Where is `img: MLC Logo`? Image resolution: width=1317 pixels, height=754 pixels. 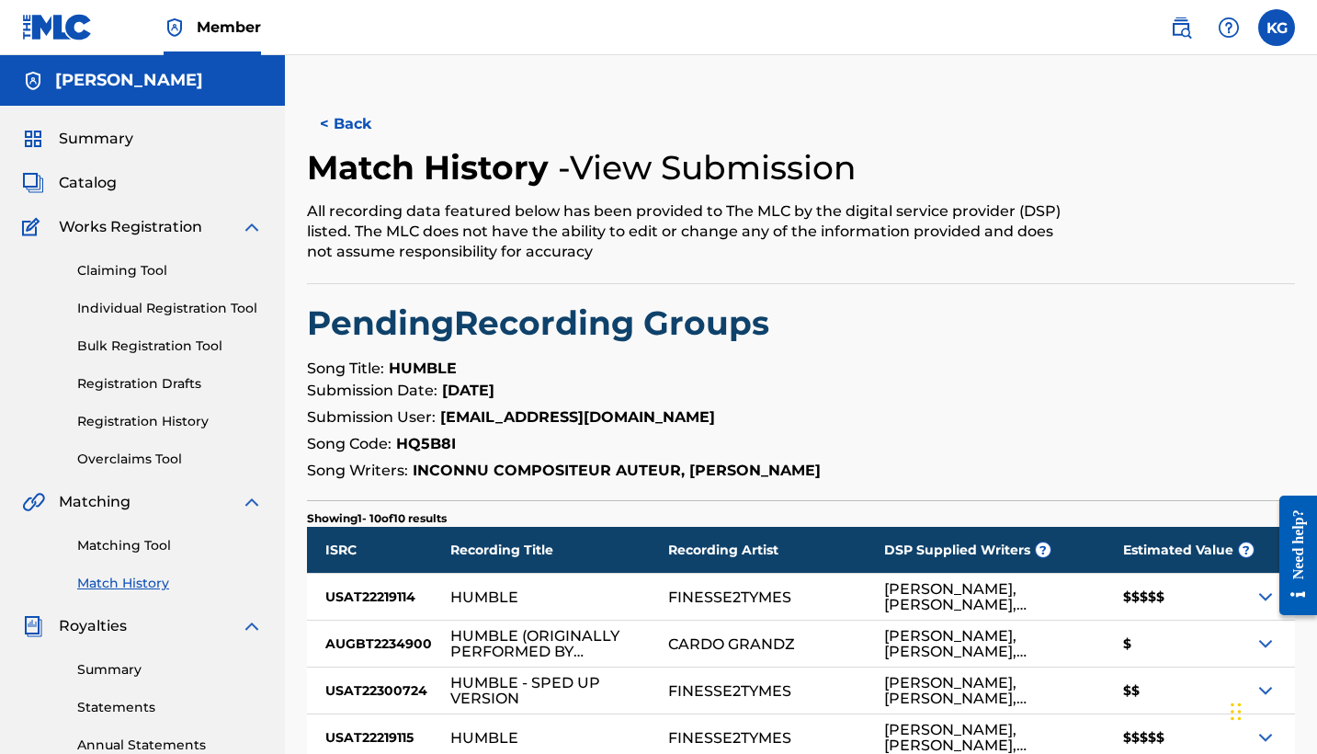
img: MLC Logo is located at coordinates (57, 27).